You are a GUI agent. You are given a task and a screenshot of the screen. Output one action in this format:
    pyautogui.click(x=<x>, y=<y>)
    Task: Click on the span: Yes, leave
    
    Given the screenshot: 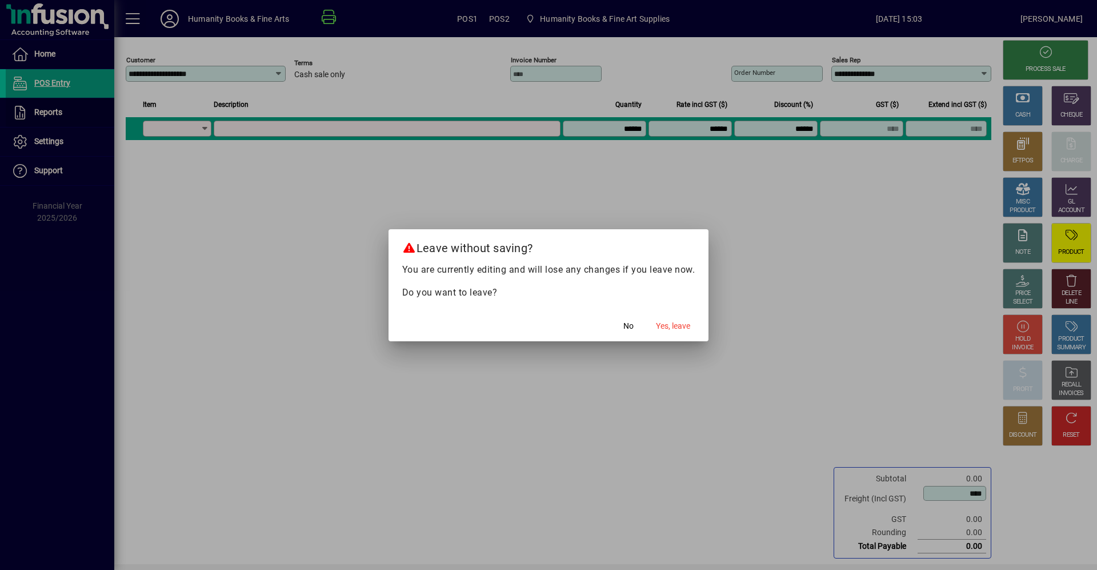 What is the action you would take?
    pyautogui.click(x=673, y=326)
    